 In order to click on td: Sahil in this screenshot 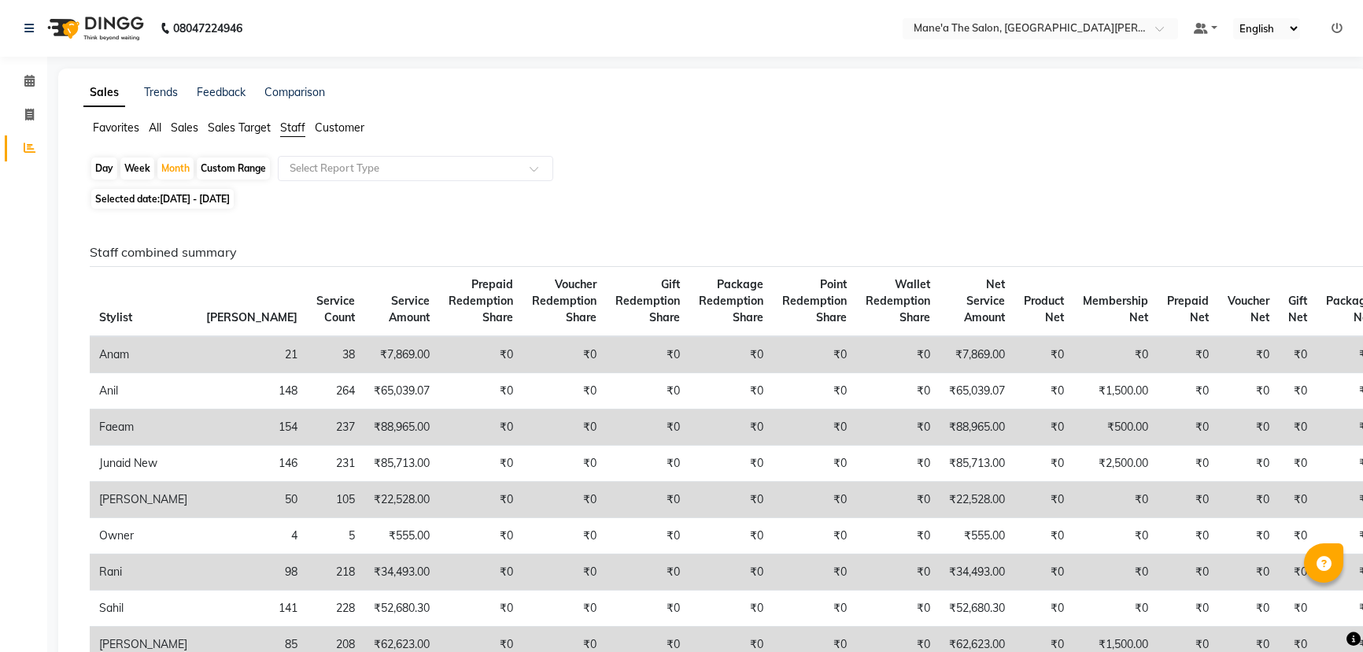, I will do `click(143, 608)`.